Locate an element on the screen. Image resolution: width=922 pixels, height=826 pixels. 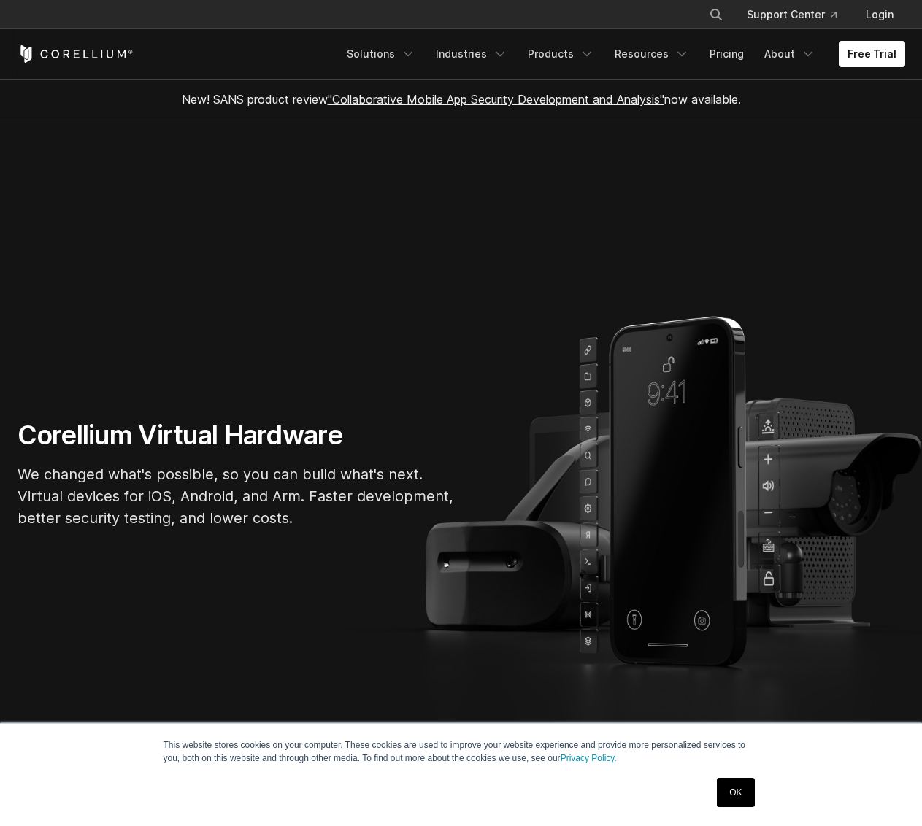
a: Support Center is located at coordinates (791, 15).